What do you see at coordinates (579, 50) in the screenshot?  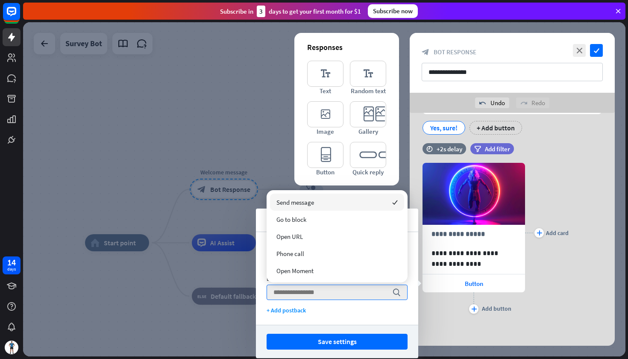 I see `i: close` at bounding box center [579, 50].